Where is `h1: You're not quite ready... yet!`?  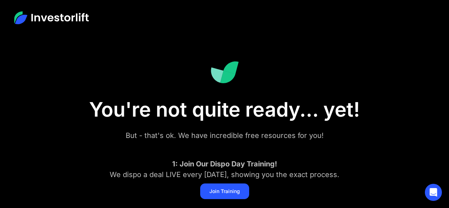 h1: You're not quite ready... yet! is located at coordinates (225, 109).